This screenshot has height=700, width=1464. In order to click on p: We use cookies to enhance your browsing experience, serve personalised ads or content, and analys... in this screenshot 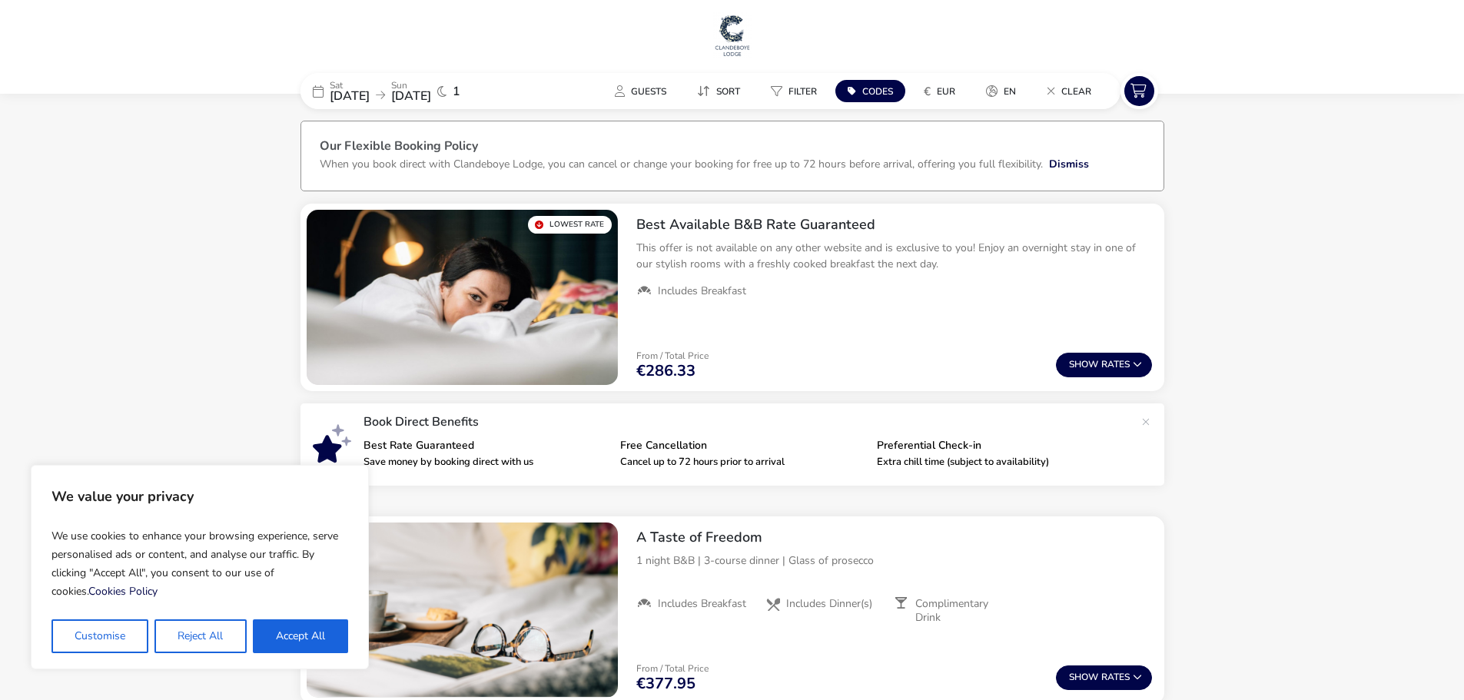, I will do `click(200, 564)`.